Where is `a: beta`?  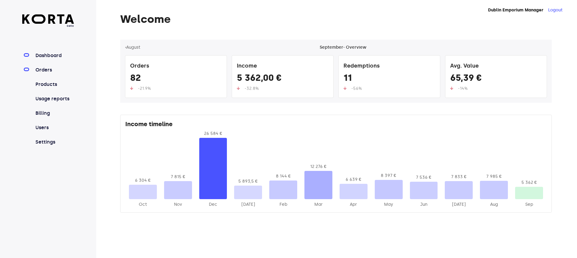 a: beta is located at coordinates (48, 21).